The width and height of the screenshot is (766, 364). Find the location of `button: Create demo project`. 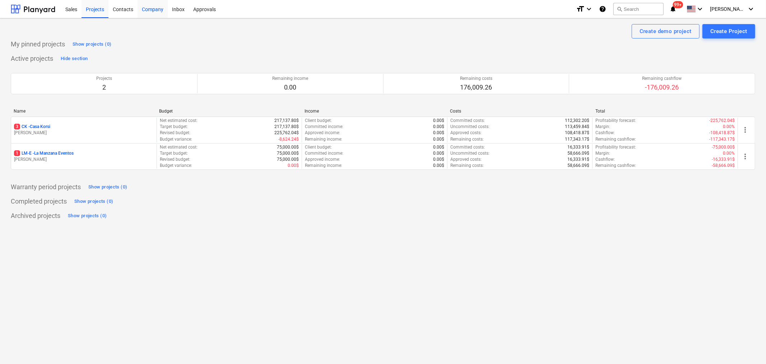

button: Create demo project is located at coordinates (666, 31).